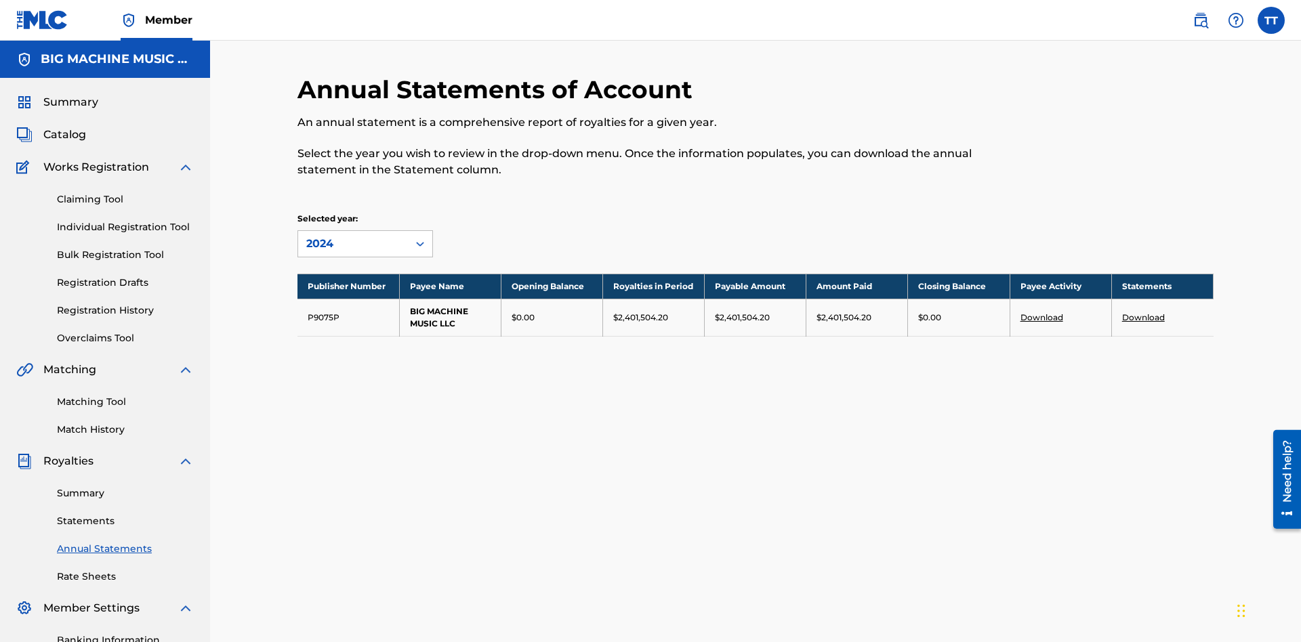 This screenshot has height=642, width=1301. What do you see at coordinates (125, 283) in the screenshot?
I see `a: Registration Drafts` at bounding box center [125, 283].